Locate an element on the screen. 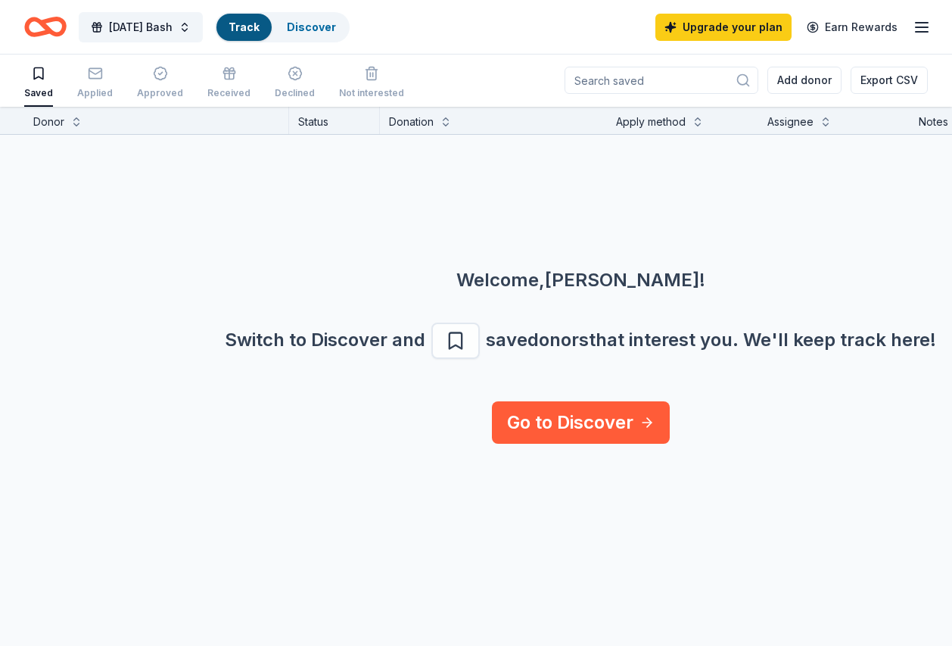  button: TrackDiscover is located at coordinates (282, 27).